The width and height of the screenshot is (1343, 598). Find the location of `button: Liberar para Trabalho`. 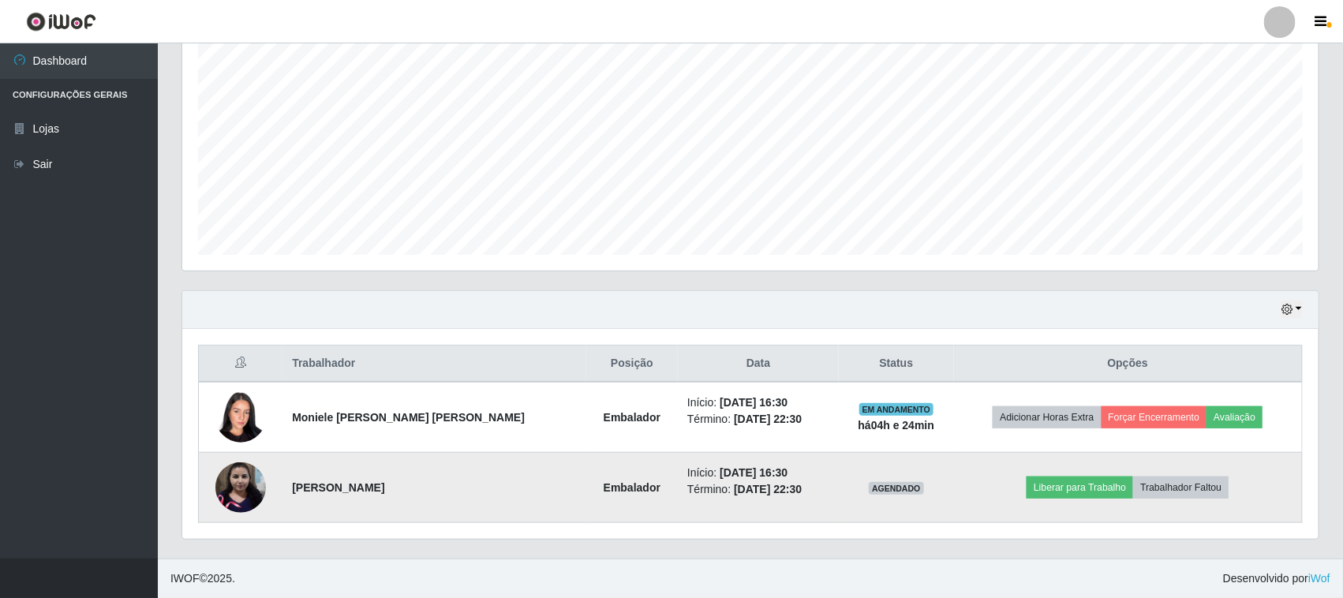

button: Liberar para Trabalho is located at coordinates (1079, 488).